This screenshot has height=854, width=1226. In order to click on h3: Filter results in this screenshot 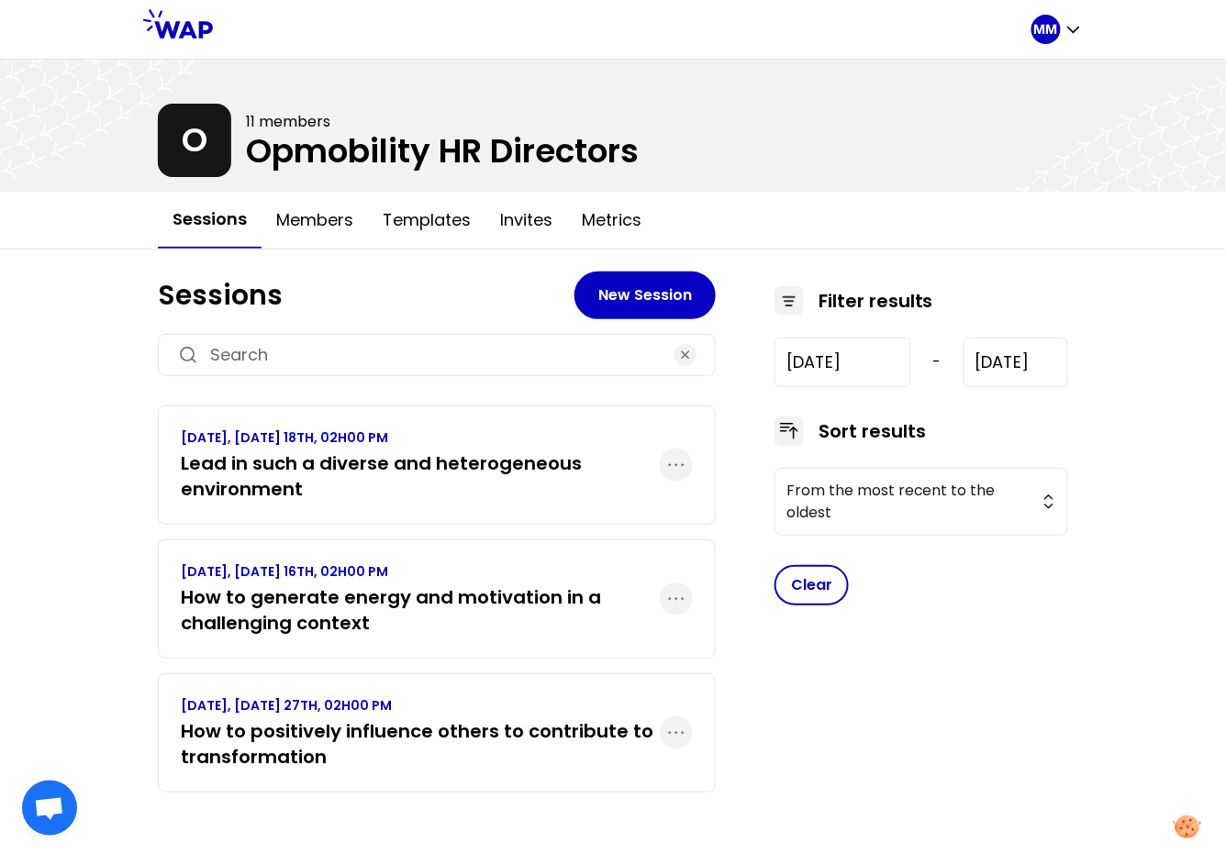, I will do `click(875, 301)`.